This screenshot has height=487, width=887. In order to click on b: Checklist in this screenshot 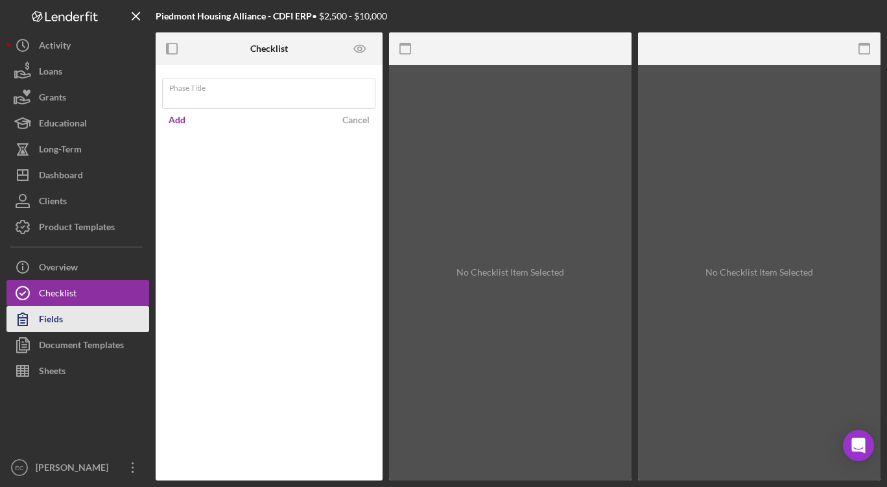, I will do `click(269, 49)`.